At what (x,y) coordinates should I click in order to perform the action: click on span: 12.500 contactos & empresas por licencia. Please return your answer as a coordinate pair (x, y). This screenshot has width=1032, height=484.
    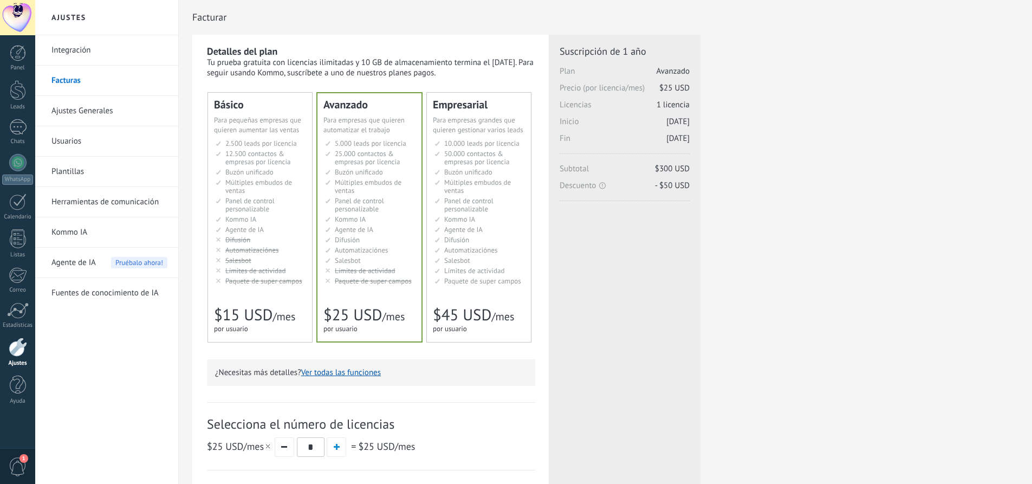
    Looking at the image, I should click on (258, 158).